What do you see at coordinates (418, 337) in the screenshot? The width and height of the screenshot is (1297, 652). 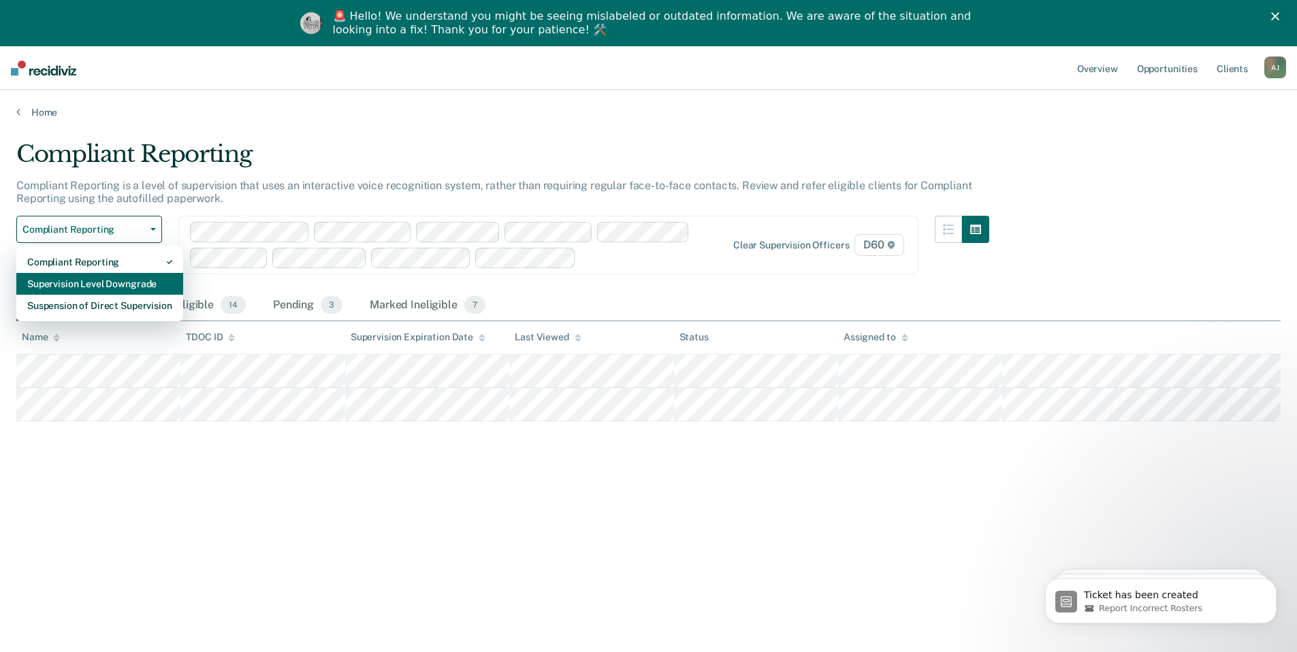 I see `div: Supervision Expiration Date` at bounding box center [418, 337].